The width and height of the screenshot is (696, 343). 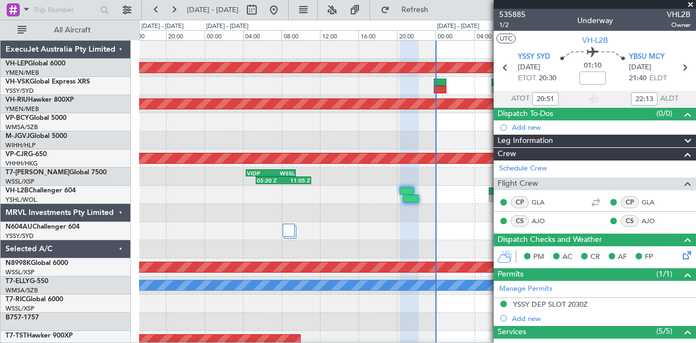 I want to click on span: T7-ELLY, so click(x=18, y=281).